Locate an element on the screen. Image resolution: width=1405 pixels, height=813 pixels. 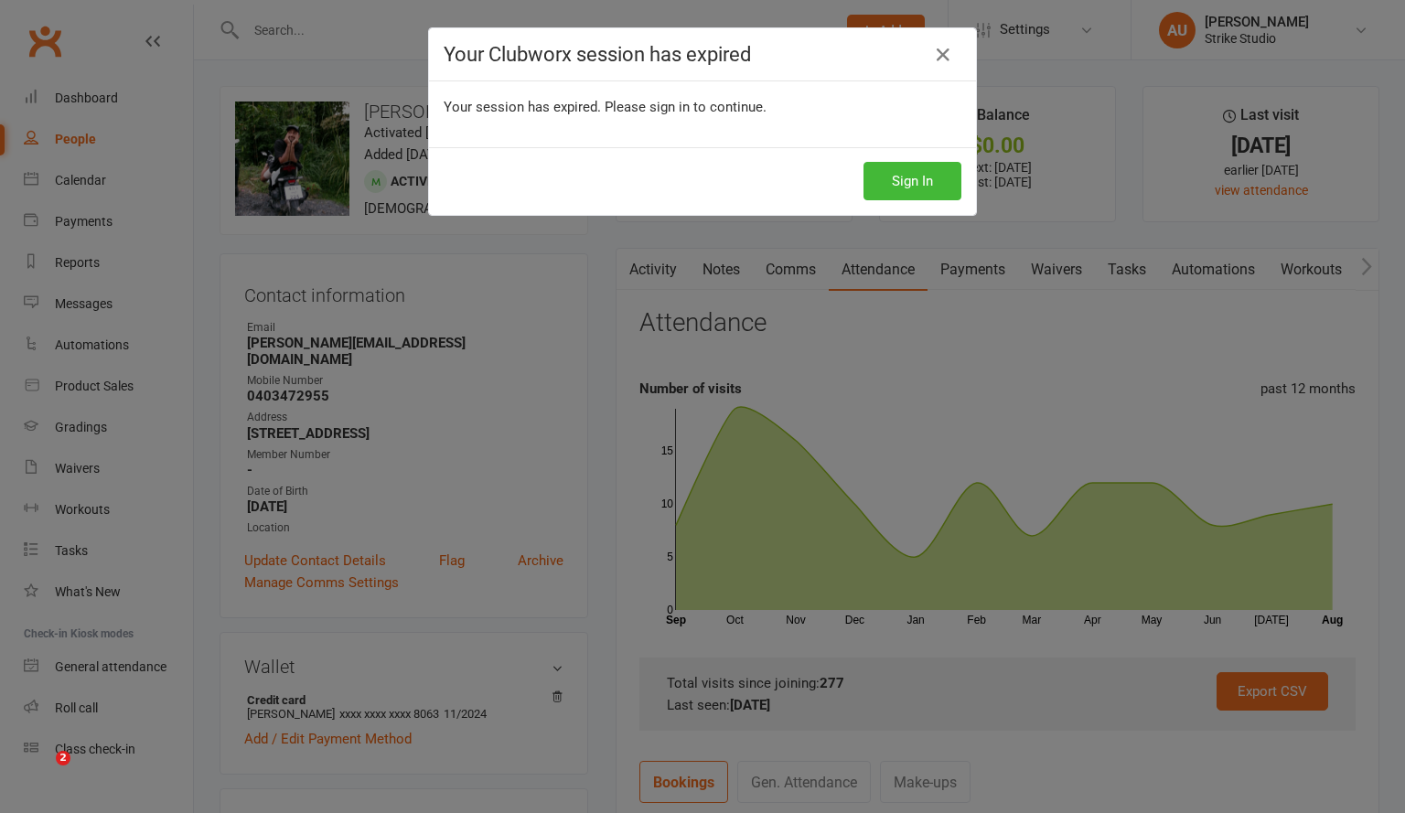
h4: Your Clubworx session has expired is located at coordinates (702, 54).